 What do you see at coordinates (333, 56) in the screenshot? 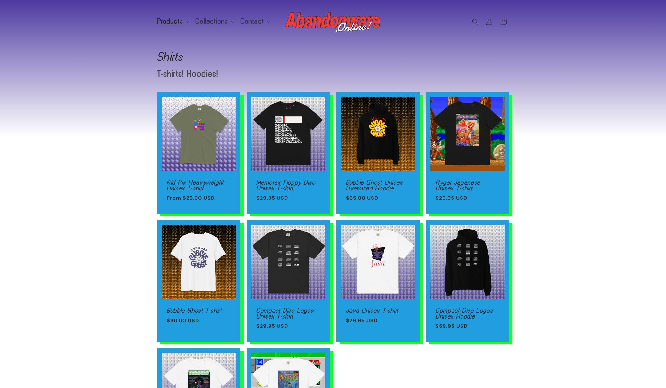
I see `h1: Shirts` at bounding box center [333, 56].